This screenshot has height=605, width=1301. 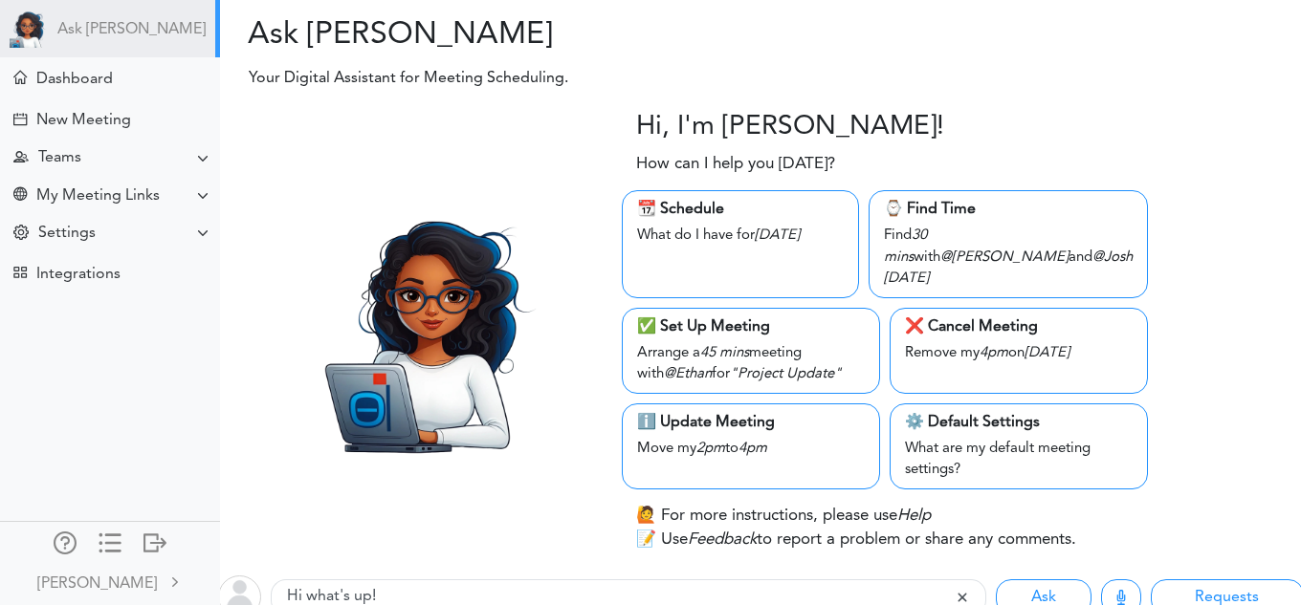 What do you see at coordinates (29, 29) in the screenshot?
I see `img: Powered by TEAMCAL AI` at bounding box center [29, 29].